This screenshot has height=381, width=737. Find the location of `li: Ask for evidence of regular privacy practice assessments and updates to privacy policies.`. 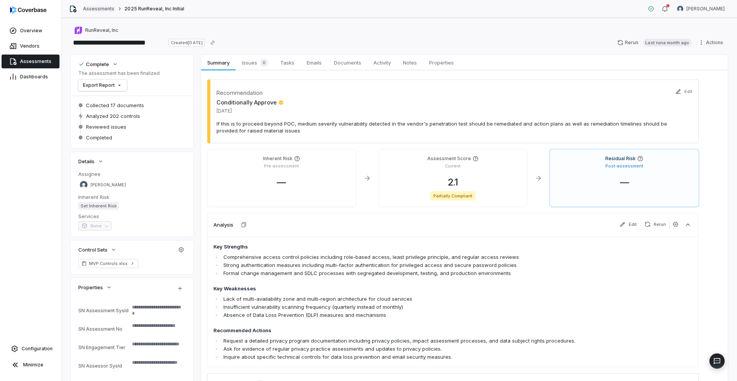

li: Ask for evidence of regular privacy practice assessments and updates to privacy policies. is located at coordinates (409, 348).